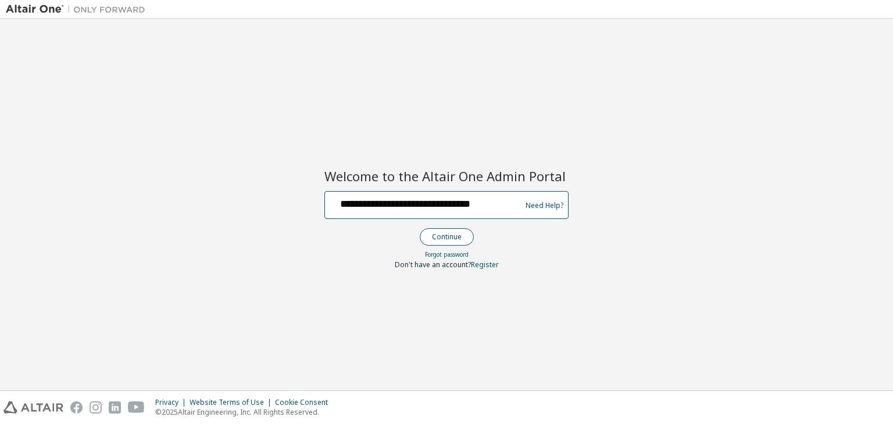 Image resolution: width=893 pixels, height=424 pixels. Describe the element at coordinates (172, 403) in the screenshot. I see `div: Privacy` at that location.